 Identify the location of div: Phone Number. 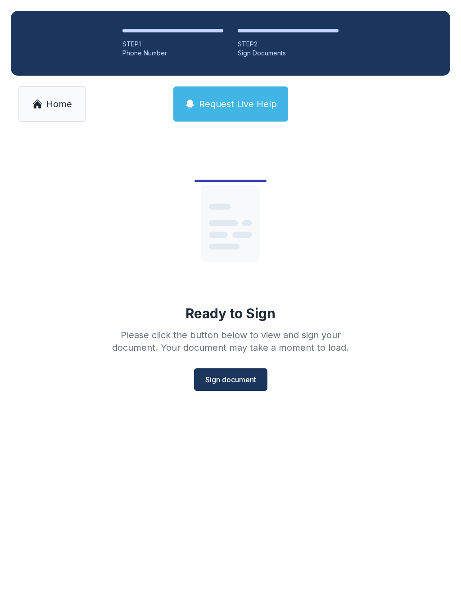
(173, 53).